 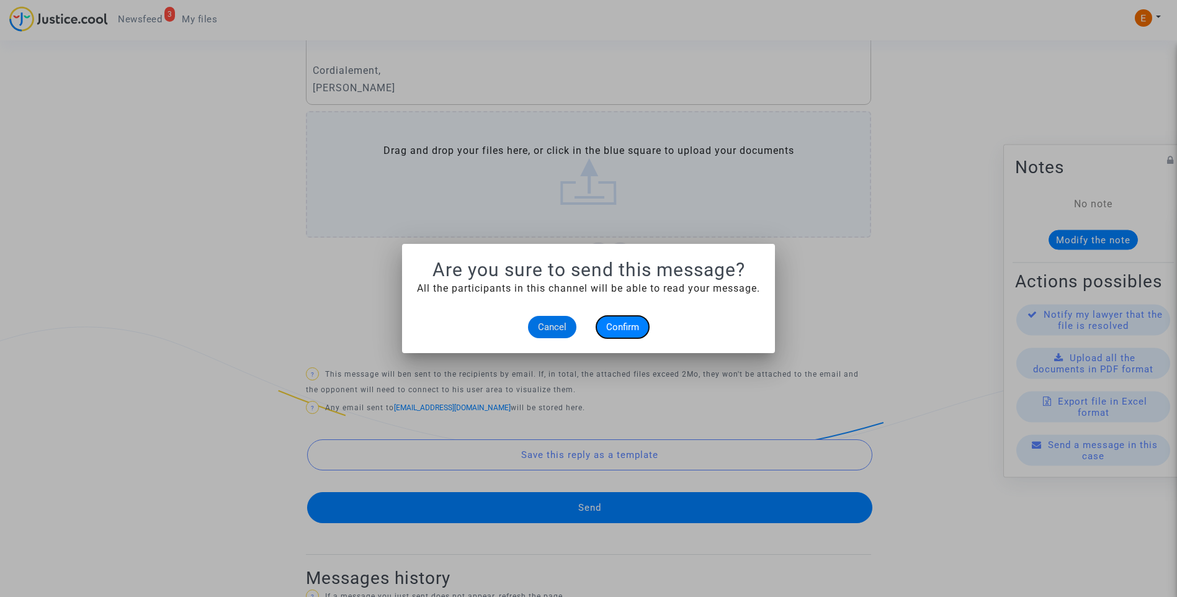 What do you see at coordinates (588, 270) in the screenshot?
I see `h1: Are you sure to send this message?` at bounding box center [588, 270].